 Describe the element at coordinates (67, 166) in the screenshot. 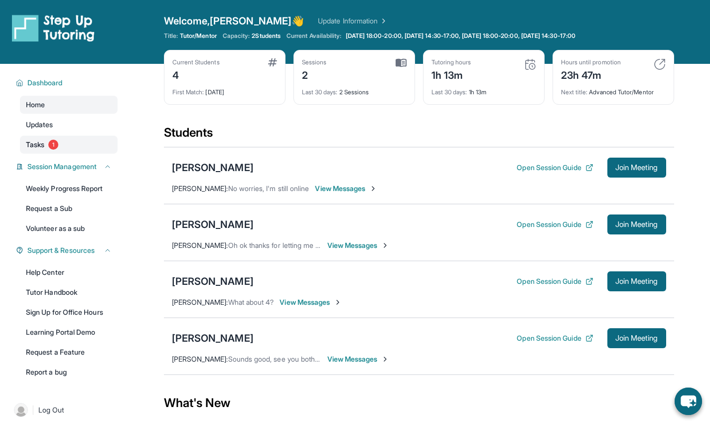

I see `button: Session Management` at that location.